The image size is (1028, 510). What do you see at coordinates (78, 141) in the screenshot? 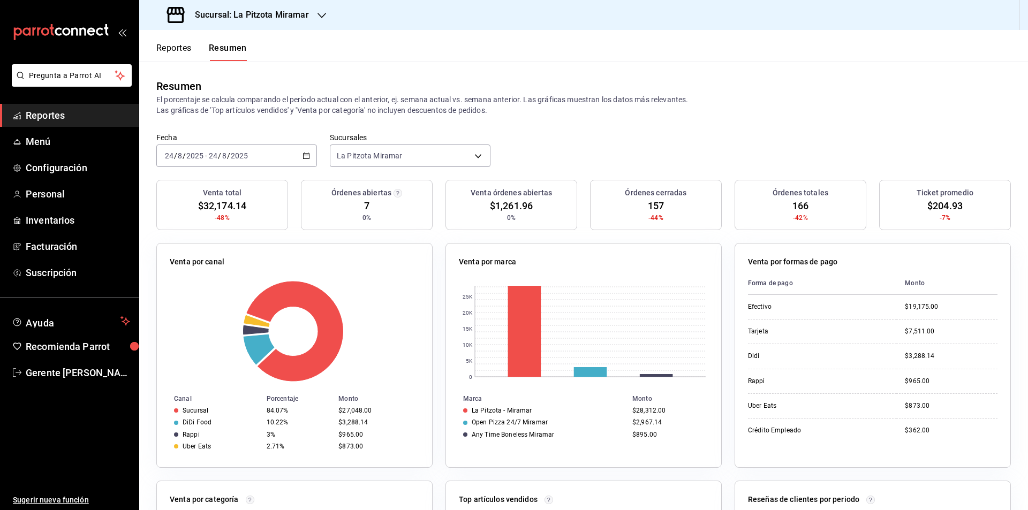
I see `span: Menú` at bounding box center [78, 141].